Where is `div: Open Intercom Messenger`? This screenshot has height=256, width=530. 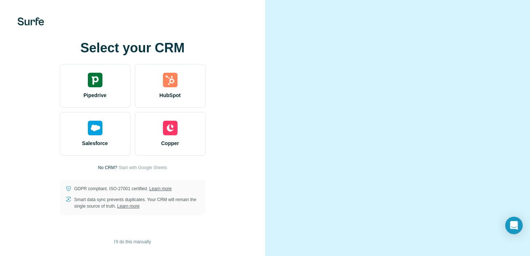 div: Open Intercom Messenger is located at coordinates (514, 226).